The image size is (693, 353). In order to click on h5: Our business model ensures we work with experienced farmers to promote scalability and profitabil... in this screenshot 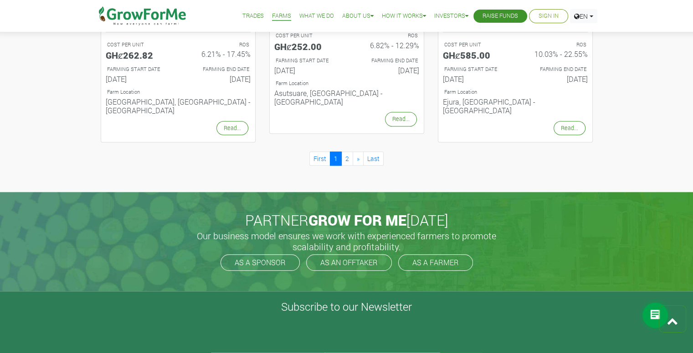, I will do `click(347, 241)`.